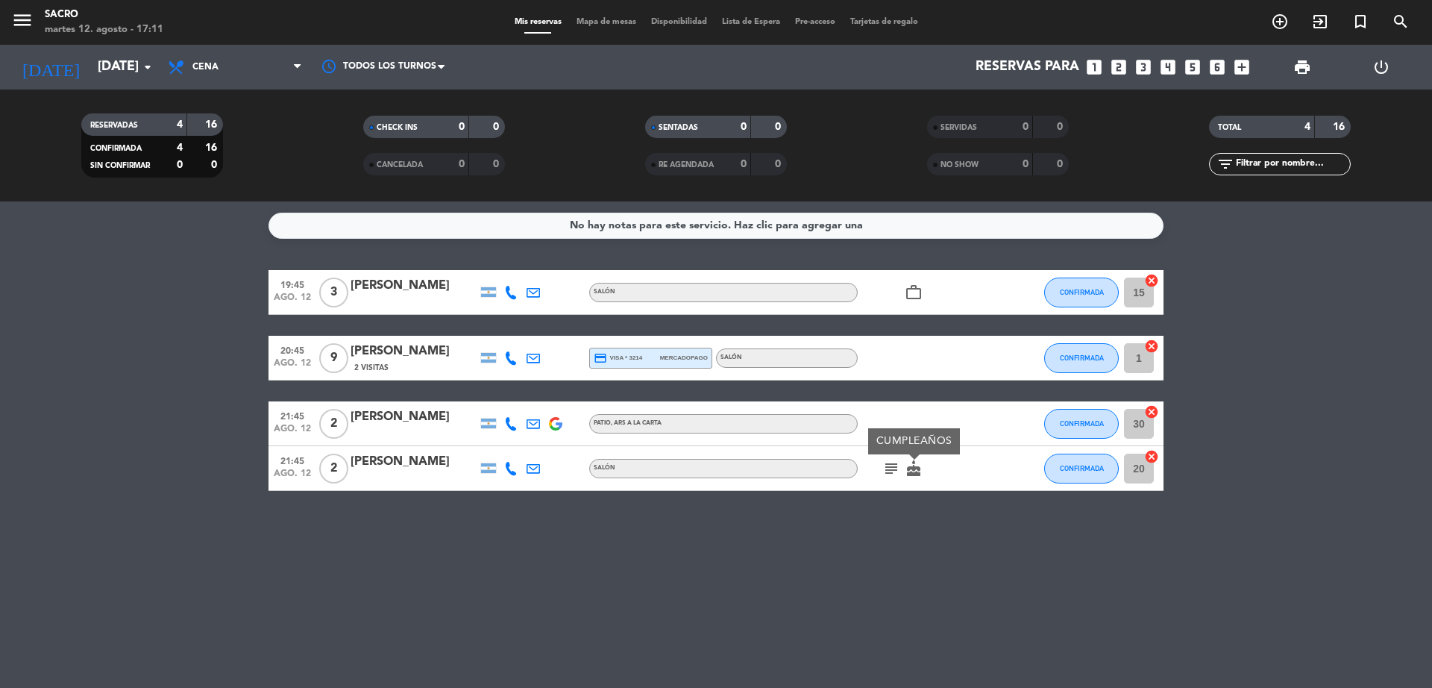 This screenshot has height=688, width=1432. I want to click on span: visa * 3214, so click(617, 358).